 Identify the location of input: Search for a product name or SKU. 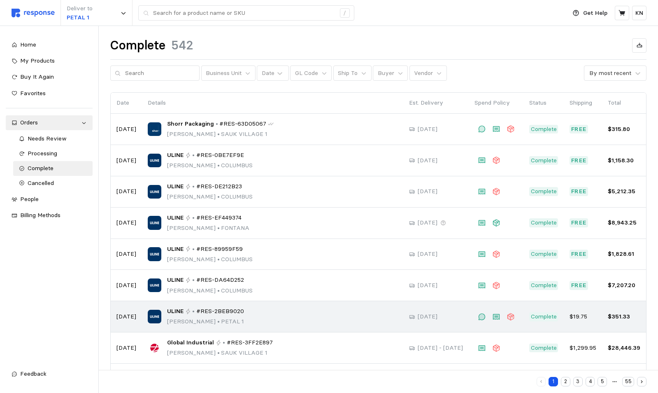
(244, 13).